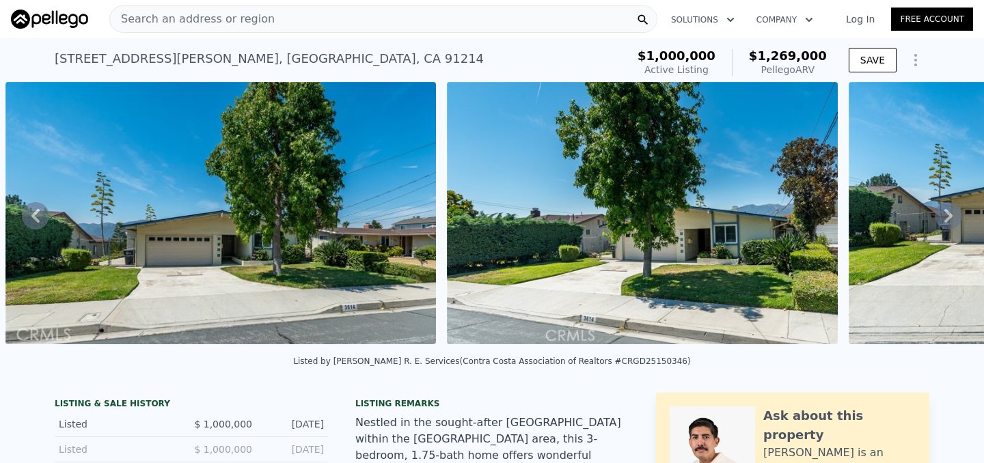 This screenshot has height=463, width=984. I want to click on span: $1,000,000, so click(677, 55).